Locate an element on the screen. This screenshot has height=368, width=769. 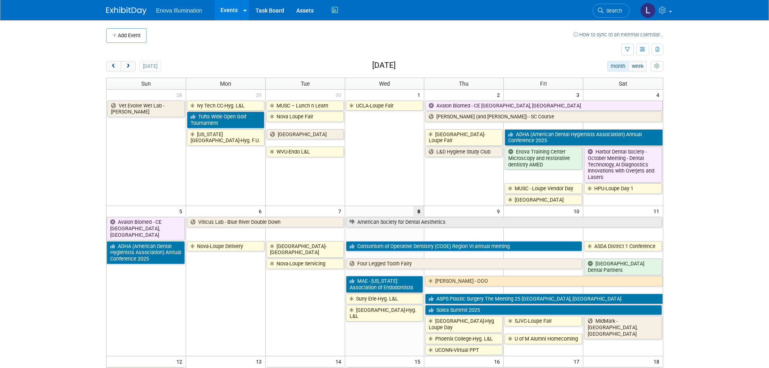
a: Enova Training Center Microscopy and restorative dentistry AMED is located at coordinates (543, 158).